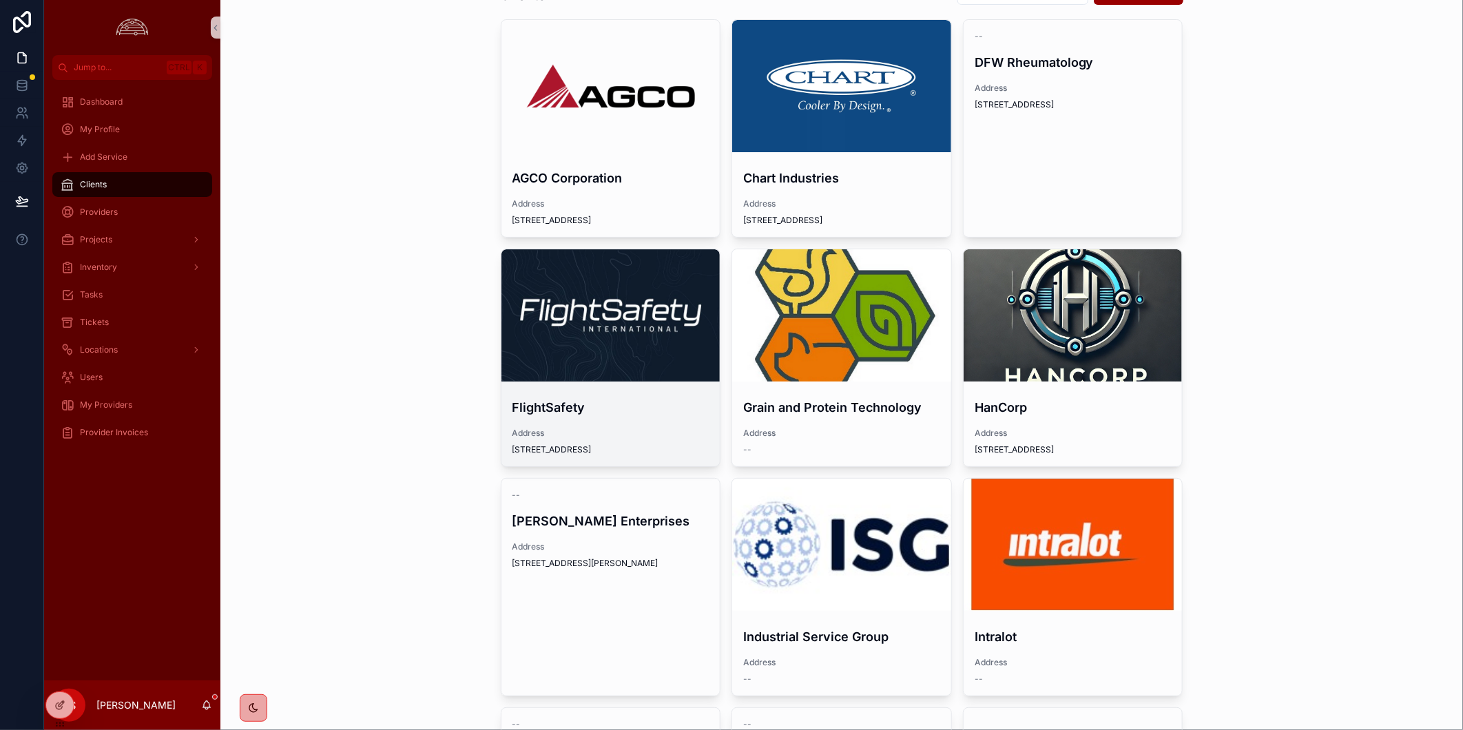  Describe the element at coordinates (132, 102) in the screenshot. I see `a: Dashboard` at that location.